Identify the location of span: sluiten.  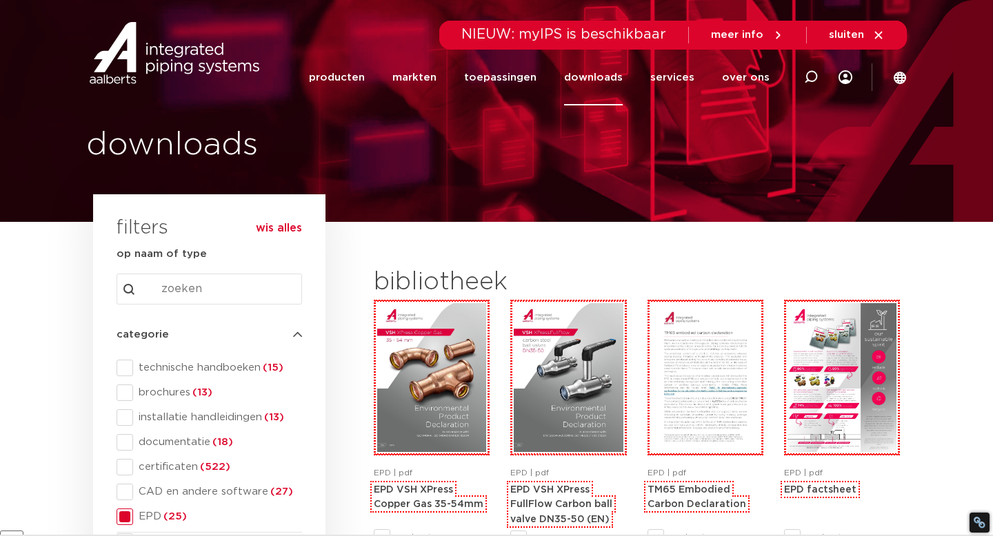
(846, 34).